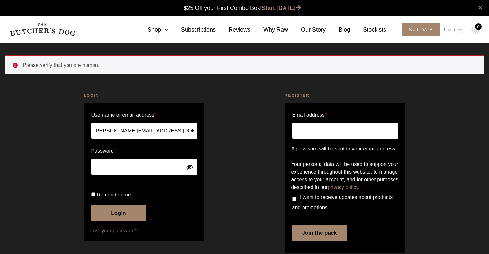 This screenshot has width=489, height=254. What do you see at coordinates (192, 30) in the screenshot?
I see `a: Subscriptions` at bounding box center [192, 30].